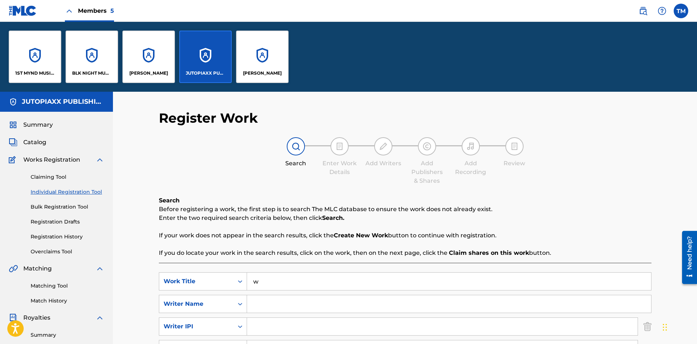 This screenshot has width=697, height=344. What do you see at coordinates (149, 73) in the screenshot?
I see `p: DEVEAIRE WILLIAMS` at bounding box center [149, 73].